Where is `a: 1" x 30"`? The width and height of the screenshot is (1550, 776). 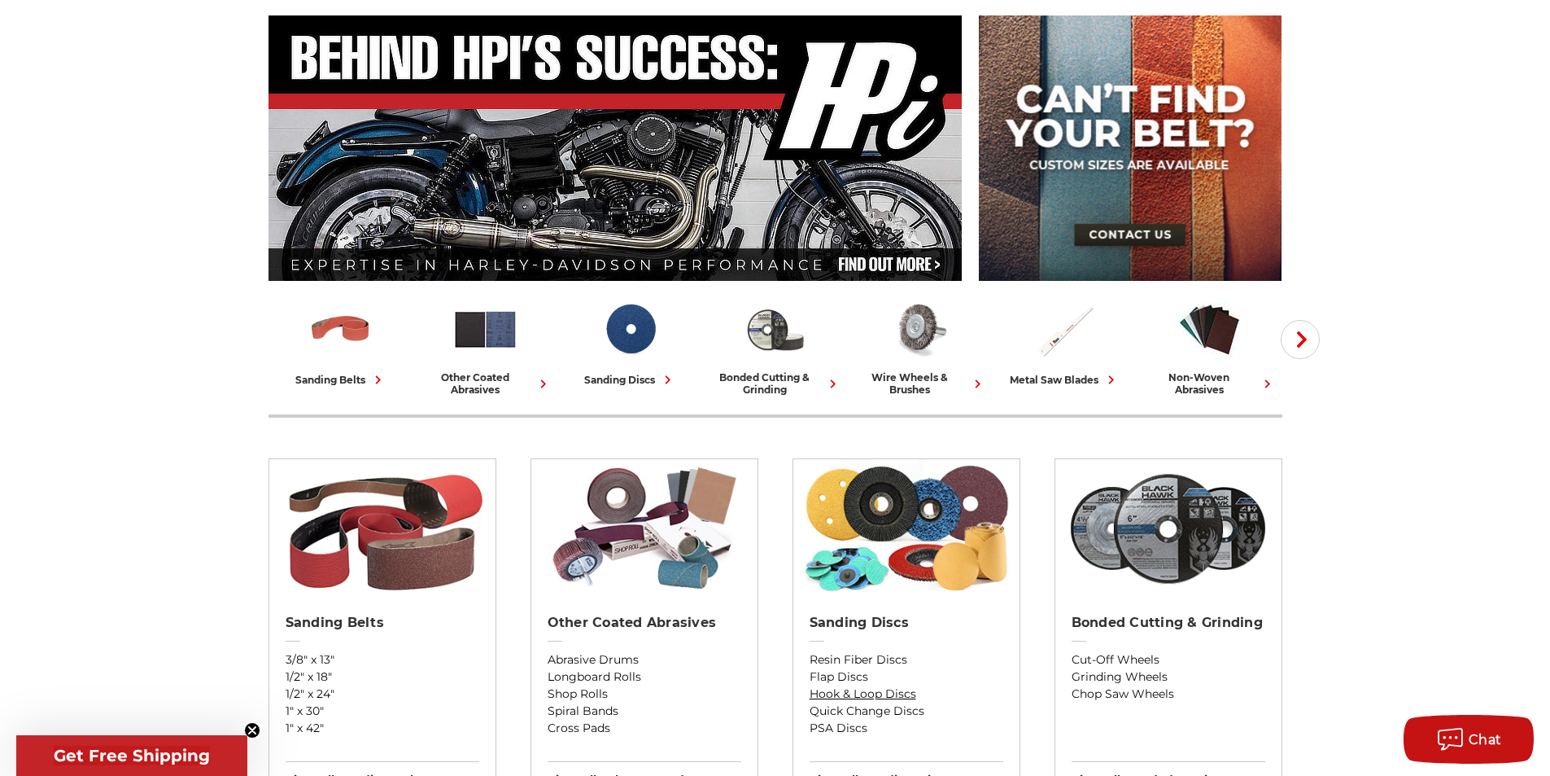
a: 1" x 30" is located at coordinates (382, 710).